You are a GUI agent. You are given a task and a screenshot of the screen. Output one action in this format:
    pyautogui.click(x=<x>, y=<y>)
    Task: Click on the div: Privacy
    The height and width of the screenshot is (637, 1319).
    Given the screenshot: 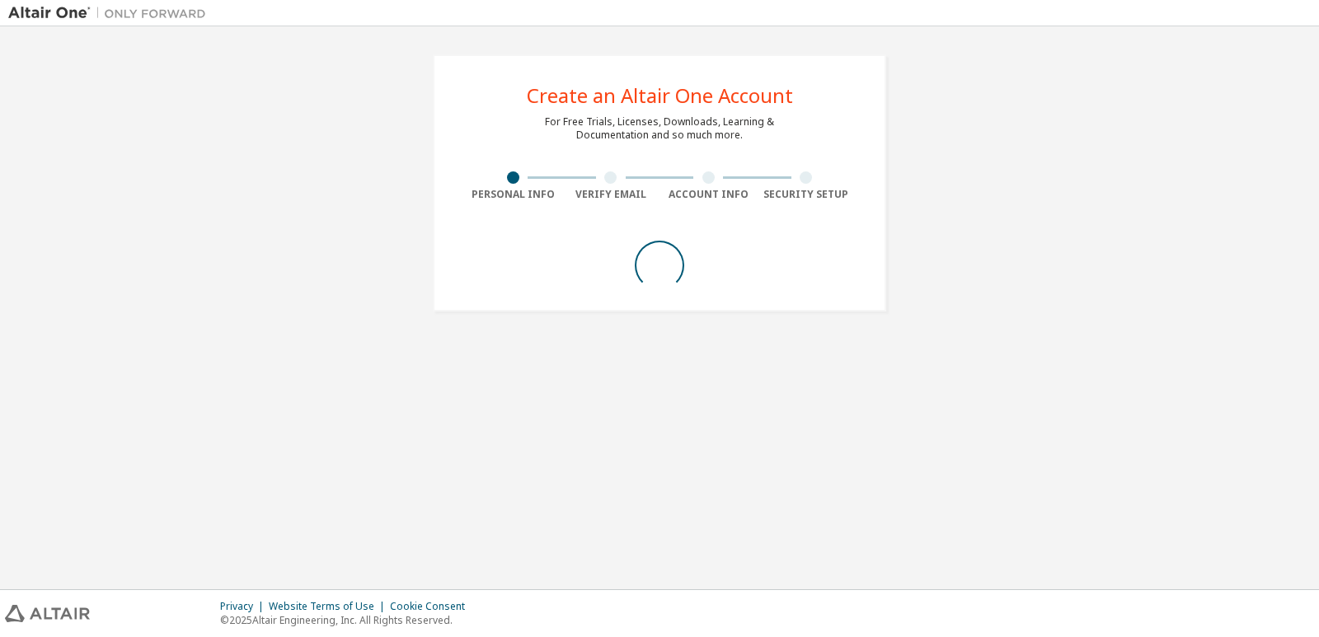 What is the action you would take?
    pyautogui.click(x=244, y=607)
    